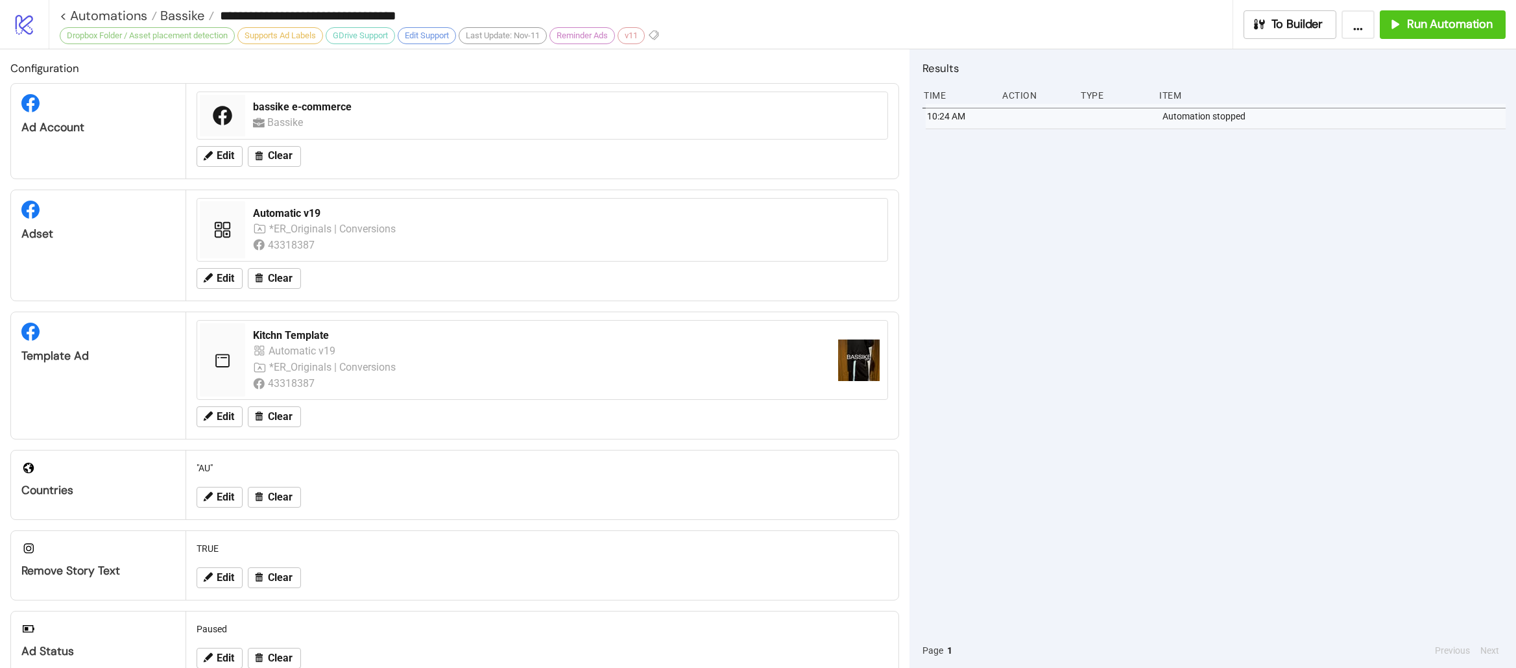 The height and width of the screenshot is (668, 1516). Describe the element at coordinates (1036, 95) in the screenshot. I see `div: Action` at that location.